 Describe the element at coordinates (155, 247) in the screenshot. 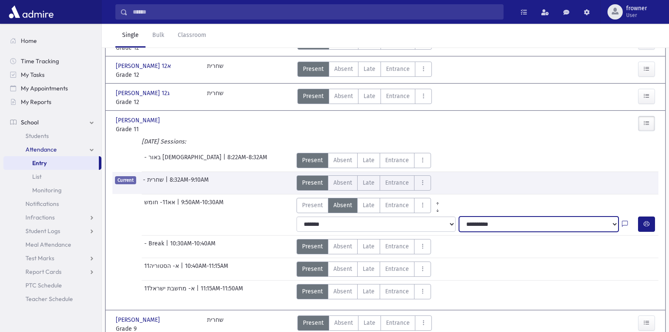

I see `span: - Break` at that location.